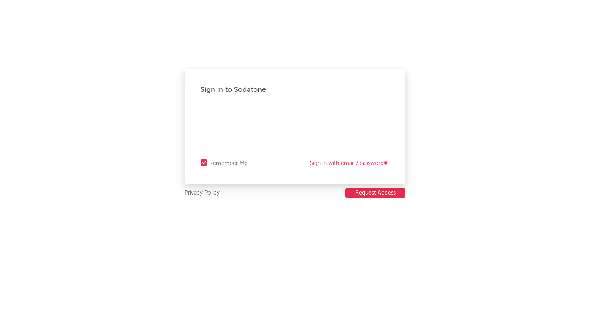 The image size is (590, 336). I want to click on a: Sign in with email / password, so click(349, 164).